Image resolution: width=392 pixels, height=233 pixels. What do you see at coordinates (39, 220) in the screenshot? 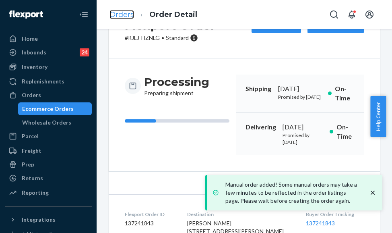
I see `div: Integrations` at bounding box center [39, 220].